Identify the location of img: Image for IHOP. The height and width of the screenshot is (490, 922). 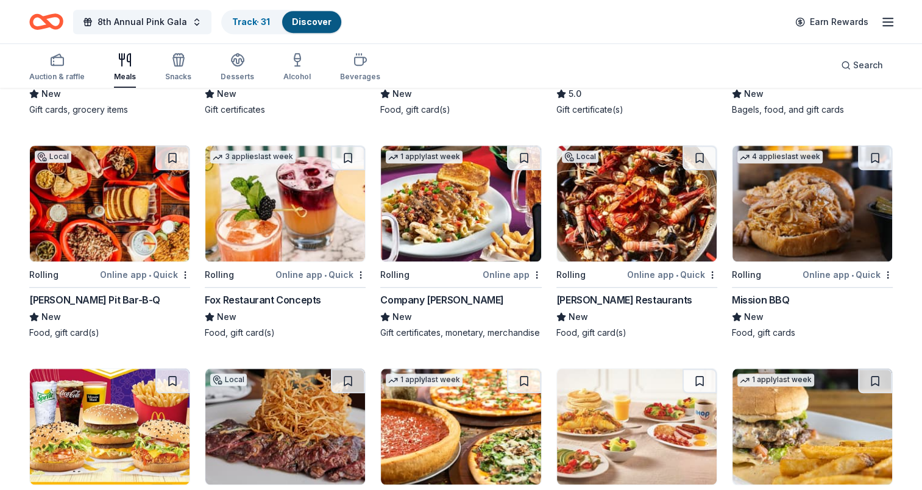
(637, 427).